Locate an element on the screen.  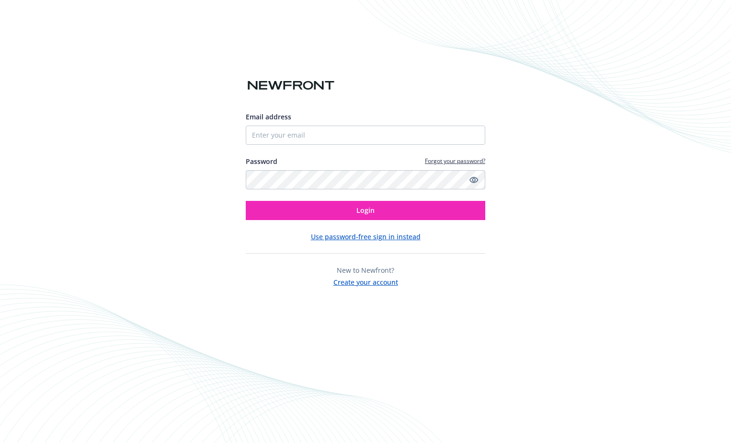
button: Use password-free sign in instead is located at coordinates (365, 236).